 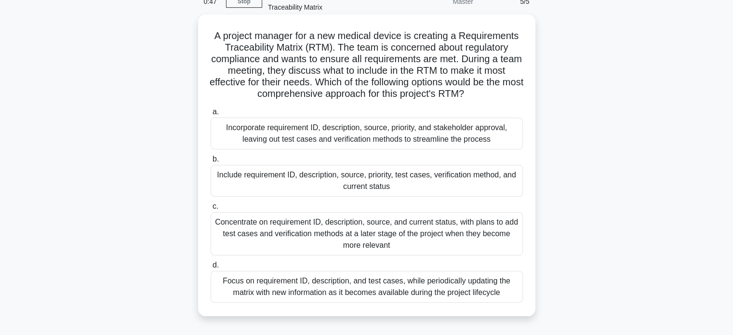 What do you see at coordinates (215, 159) in the screenshot?
I see `span: b.` at bounding box center [215, 159].